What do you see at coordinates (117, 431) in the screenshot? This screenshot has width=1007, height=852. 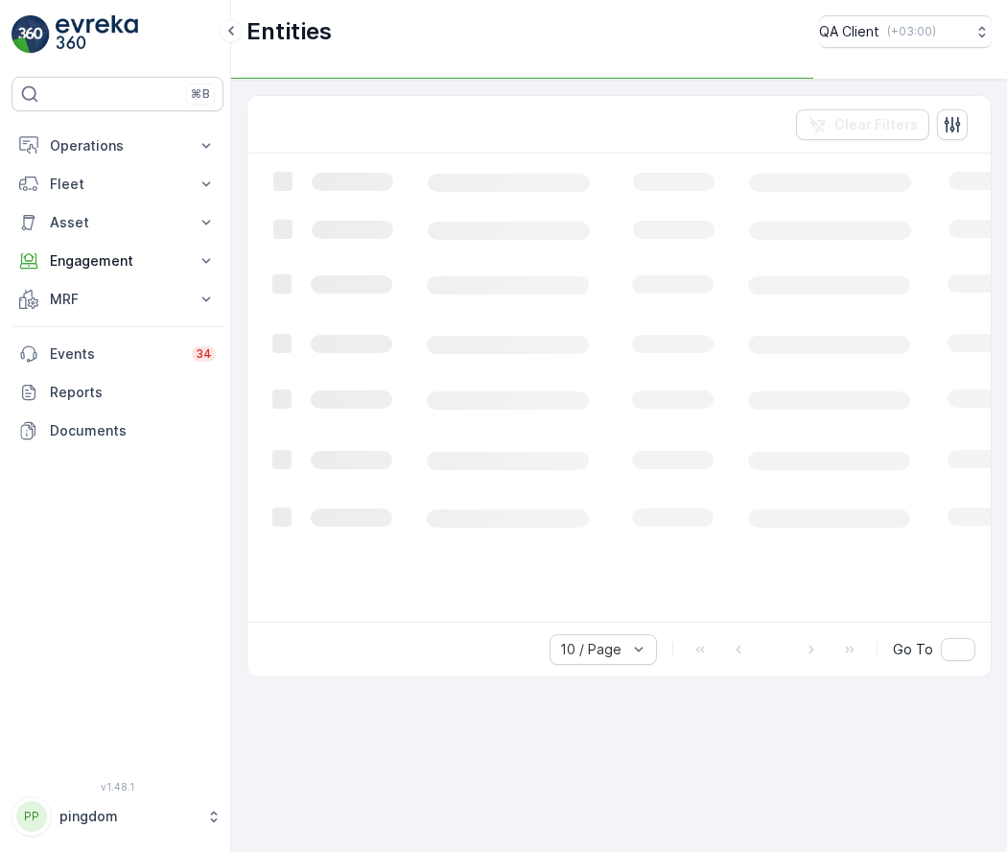 I see `a: Documents` at bounding box center [117, 431].